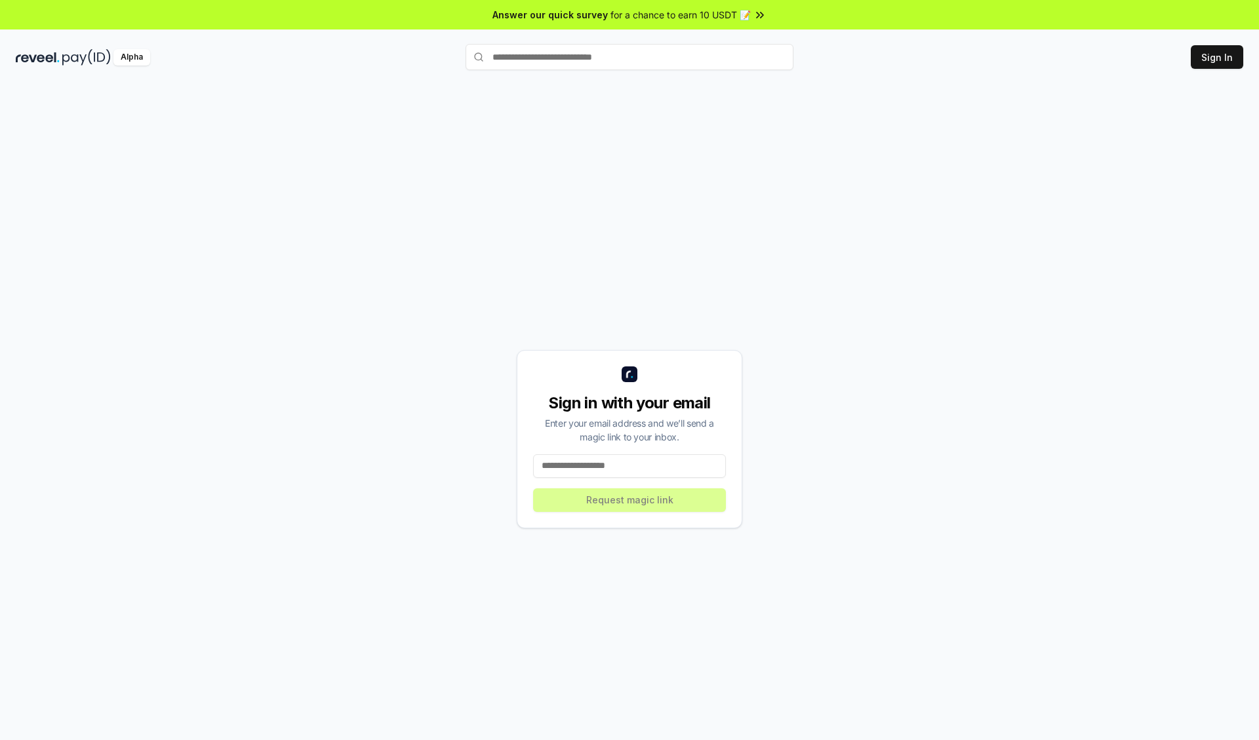  What do you see at coordinates (681, 14) in the screenshot?
I see `span: for a chance to earn 10 USDT 📝` at bounding box center [681, 14].